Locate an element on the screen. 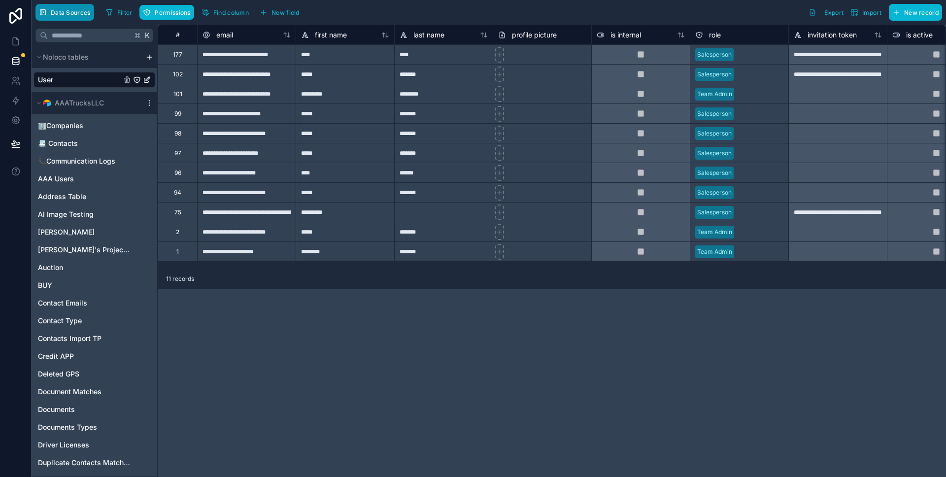 The height and width of the screenshot is (477, 946). span: last name is located at coordinates (429, 35).